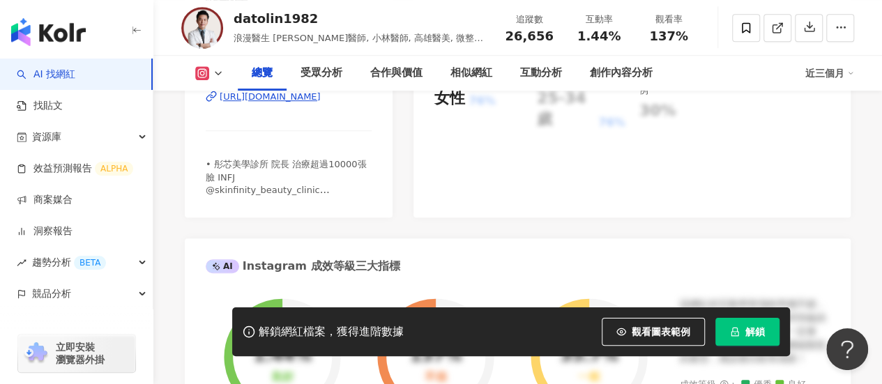 The width and height of the screenshot is (882, 384). Describe the element at coordinates (754, 332) in the screenshot. I see `div: 該網紅的互動率和漲粉率都不錯，唯獨觀看率比較普通，為同等級的網紅的中低等級，效果不一定會好，但仍然建議可以發包開箱類型的案型，應該會比較有成效！` at that location.